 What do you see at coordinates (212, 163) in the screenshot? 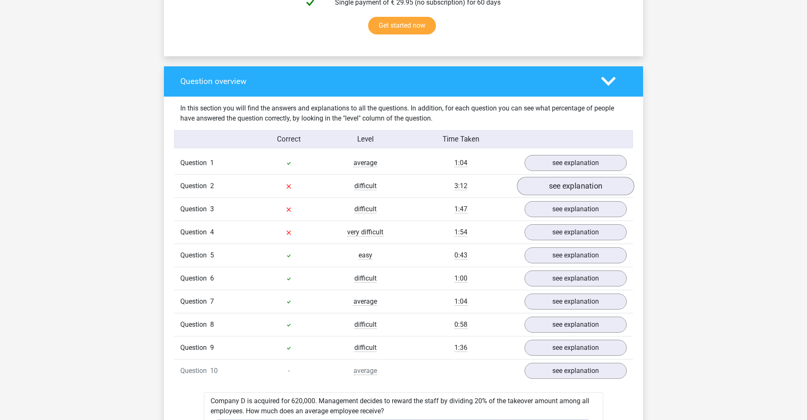
I see `span: 1` at bounding box center [212, 163].